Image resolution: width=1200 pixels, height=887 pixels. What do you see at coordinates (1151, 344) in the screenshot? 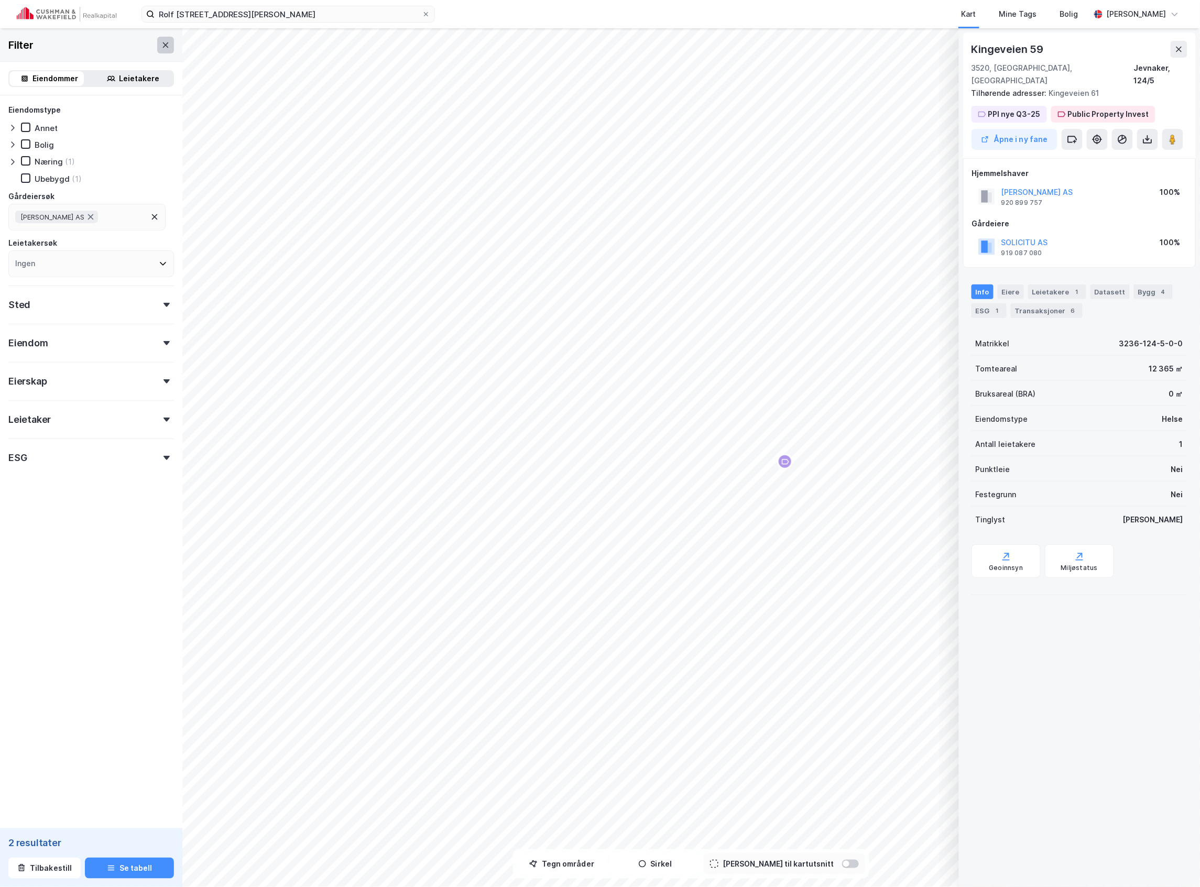
I see `div: 3236-124-5-0-0` at bounding box center [1151, 344].